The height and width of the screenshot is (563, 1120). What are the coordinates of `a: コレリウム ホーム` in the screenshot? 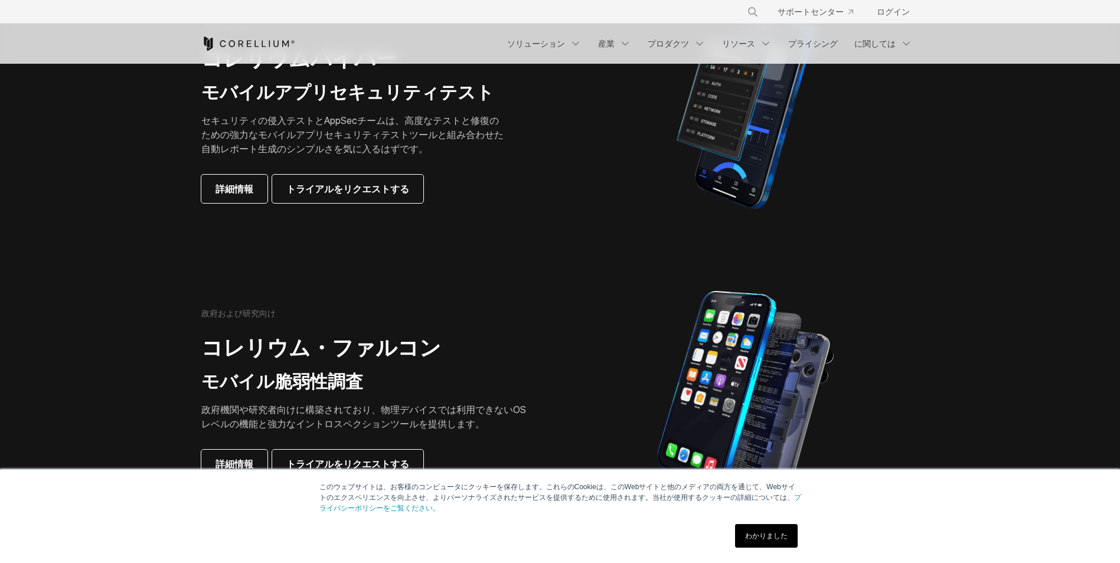 It's located at (248, 44).